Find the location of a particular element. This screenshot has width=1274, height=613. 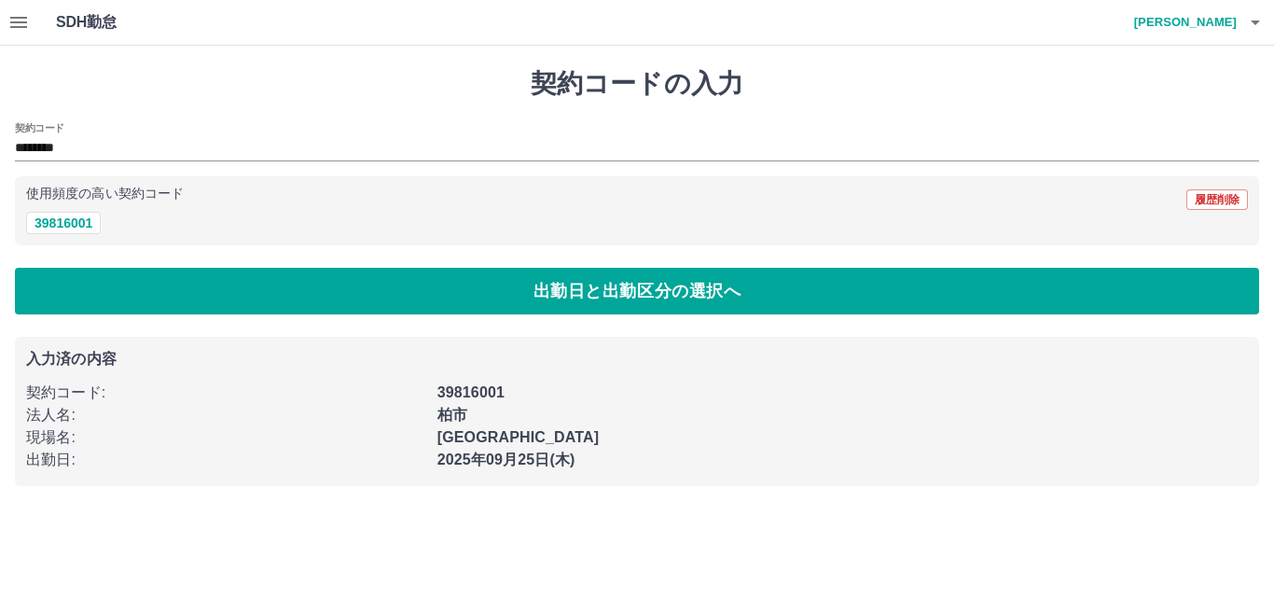

b: 2025年09月25日(木) is located at coordinates (506, 459).